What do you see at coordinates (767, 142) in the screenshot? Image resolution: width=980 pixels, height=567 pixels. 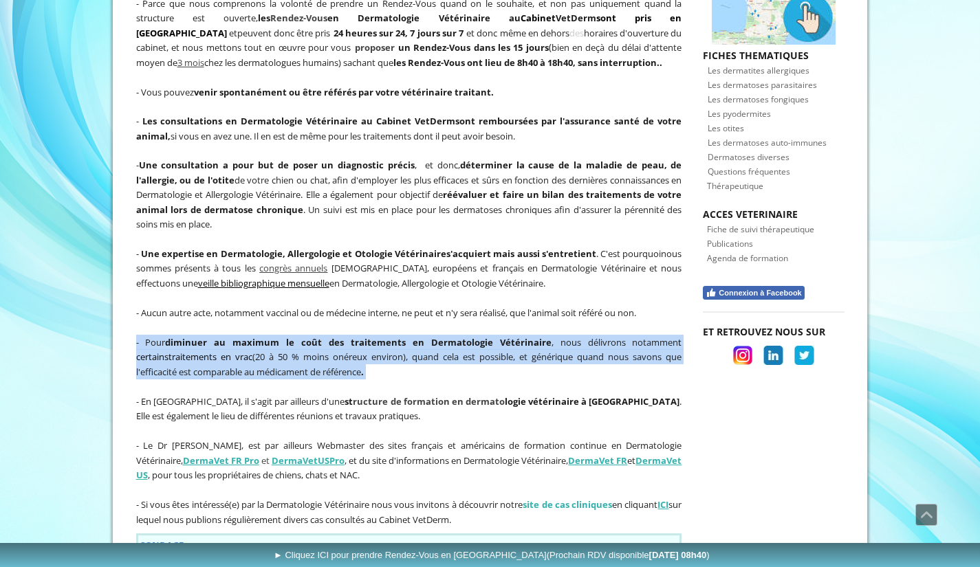 I see `span: Les dermatoses auto-immunes` at bounding box center [767, 142].